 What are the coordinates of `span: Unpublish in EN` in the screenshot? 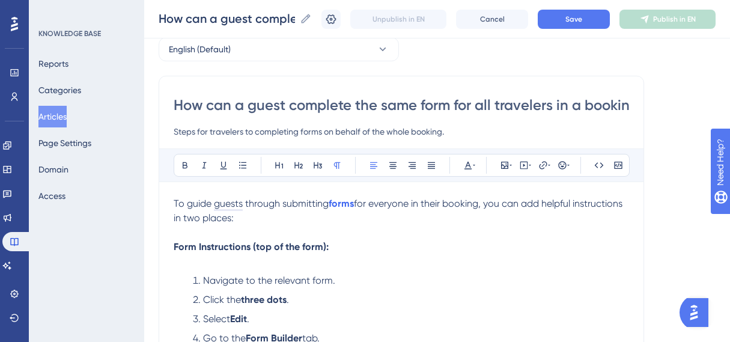 It's located at (398, 19).